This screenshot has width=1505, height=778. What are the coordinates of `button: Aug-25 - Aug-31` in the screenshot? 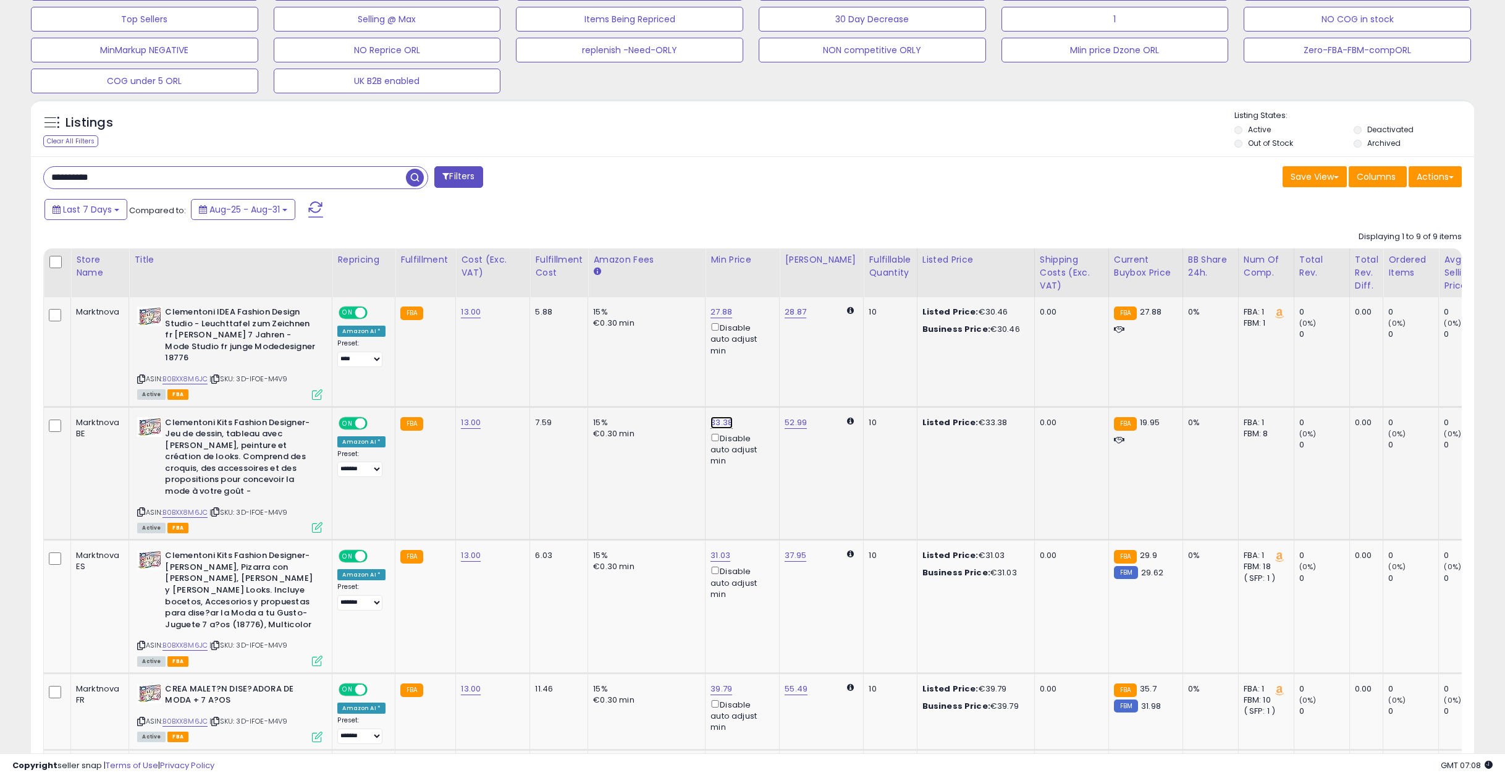 It's located at (243, 210).